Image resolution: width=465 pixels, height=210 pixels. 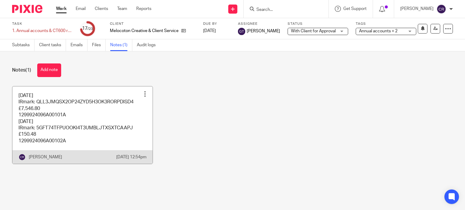 What do you see at coordinates (313, 31) in the screenshot?
I see `span: With Client for Approval` at bounding box center [313, 31].